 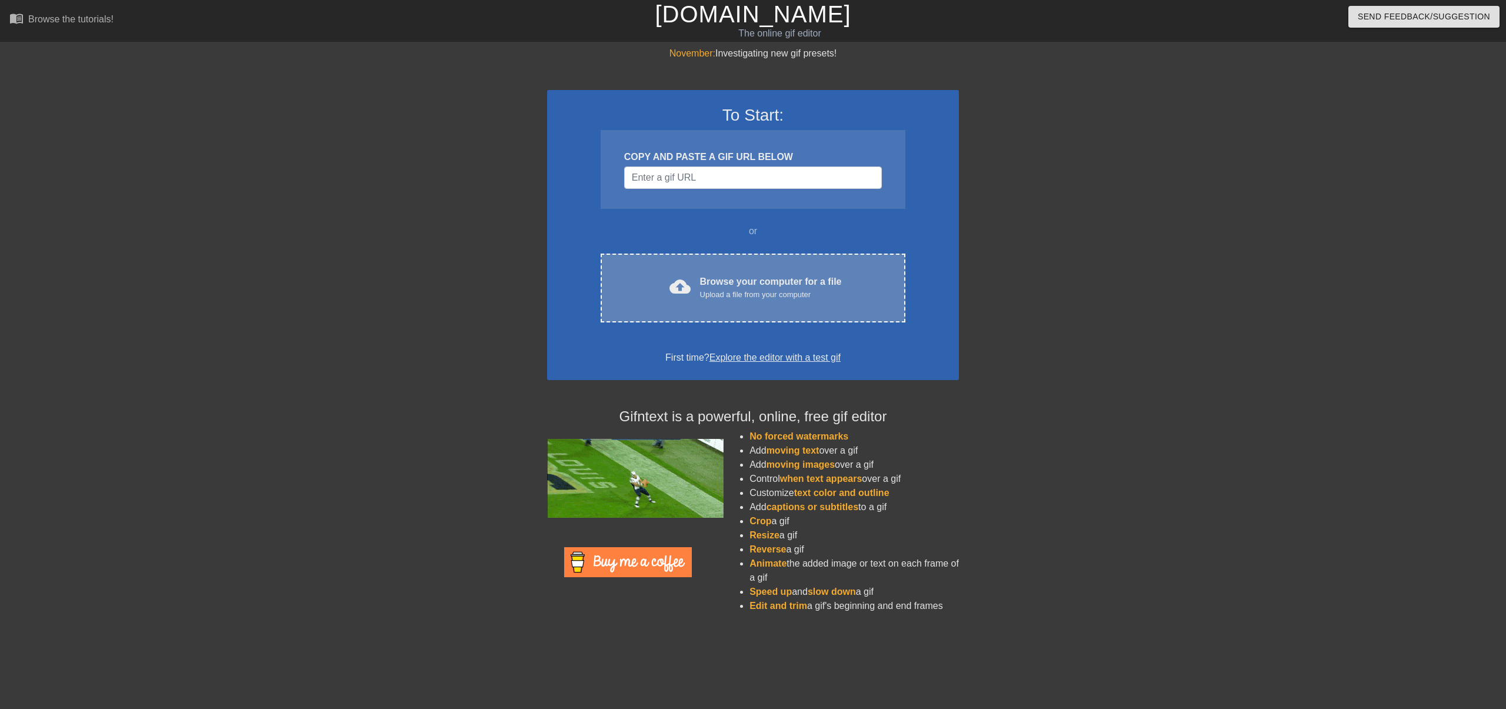 I want to click on button: Send Feedback/Suggestion, so click(x=1424, y=16).